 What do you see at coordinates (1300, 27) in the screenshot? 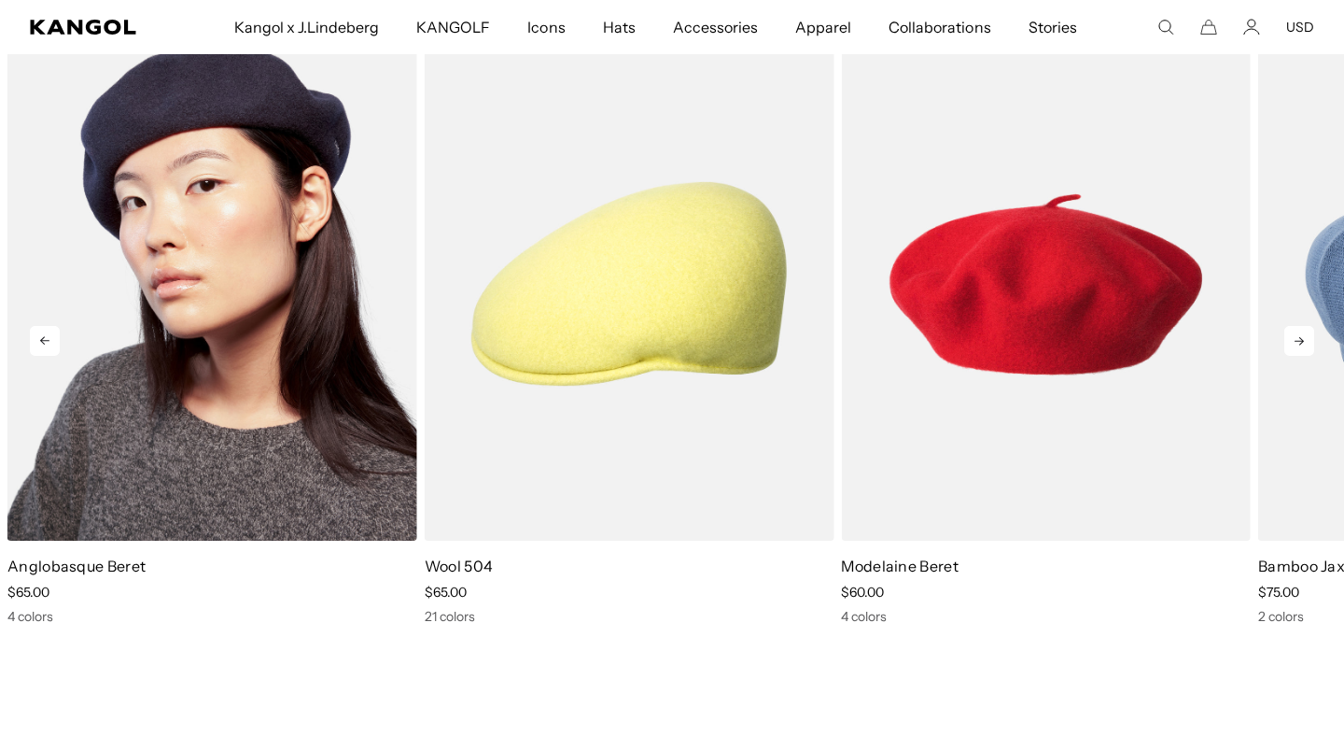
I see `button: USD` at bounding box center [1300, 27].